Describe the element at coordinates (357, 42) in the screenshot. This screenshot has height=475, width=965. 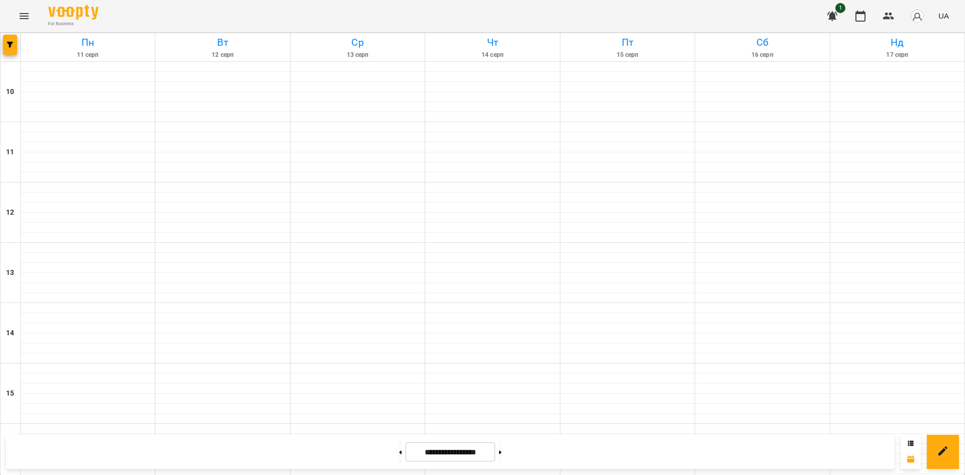
I see `h6: Ср` at that location.